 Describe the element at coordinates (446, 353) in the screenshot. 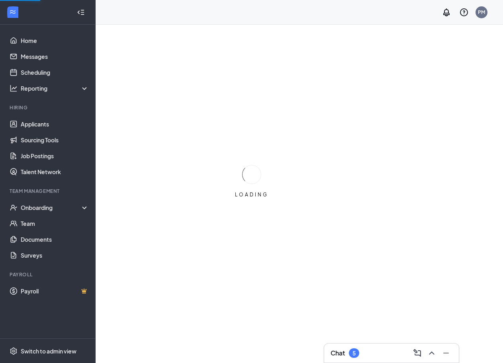

I see `svg: Minimize` at that location.